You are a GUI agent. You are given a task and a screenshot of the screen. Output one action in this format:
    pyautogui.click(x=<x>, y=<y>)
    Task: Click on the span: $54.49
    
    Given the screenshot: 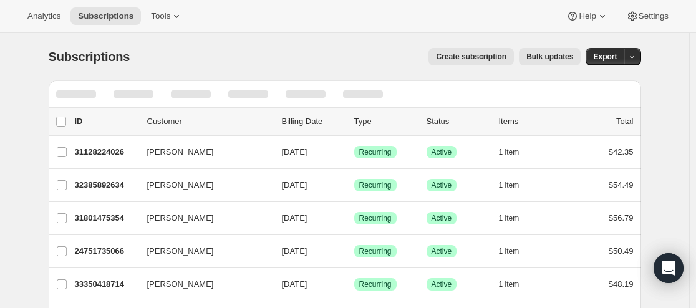 What is the action you would take?
    pyautogui.click(x=621, y=185)
    